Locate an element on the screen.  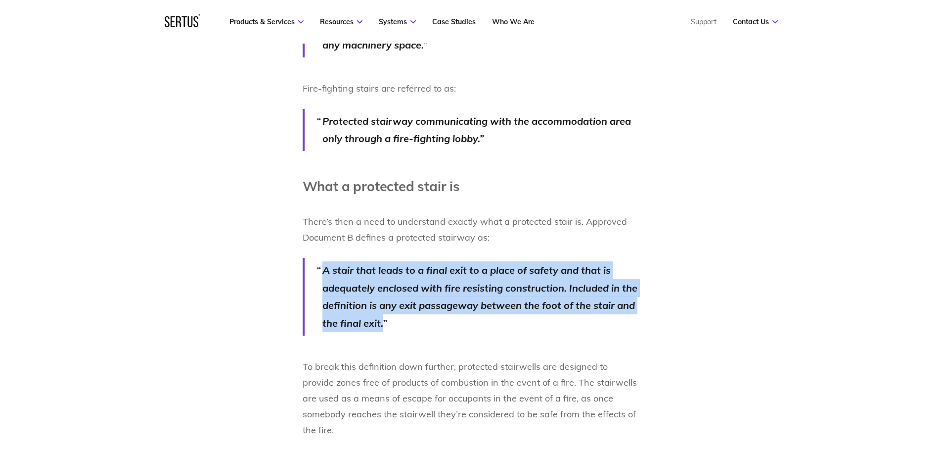
p: A stair that leads to a final exit to a place of safety and that is adequately enclosed with fire... is located at coordinates (481, 296).